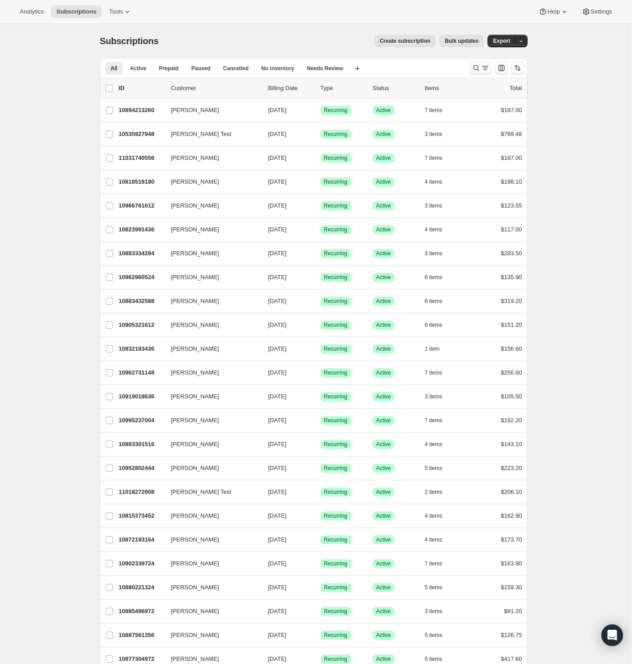 The image size is (632, 664). Describe the element at coordinates (512, 468) in the screenshot. I see `span: $223.20` at that location.